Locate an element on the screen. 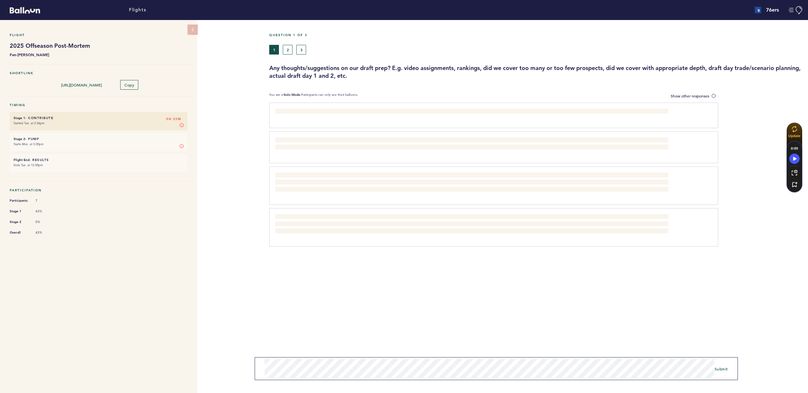  span: We tend to cover more prospects than we actually need due to being done with the necessary conver... is located at coordinates (469, 183).